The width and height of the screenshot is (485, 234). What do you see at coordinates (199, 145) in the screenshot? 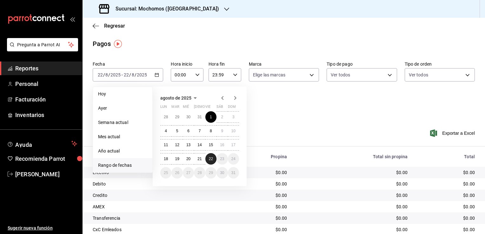
I see `button: 14 de agosto de 2025` at bounding box center [199, 145].